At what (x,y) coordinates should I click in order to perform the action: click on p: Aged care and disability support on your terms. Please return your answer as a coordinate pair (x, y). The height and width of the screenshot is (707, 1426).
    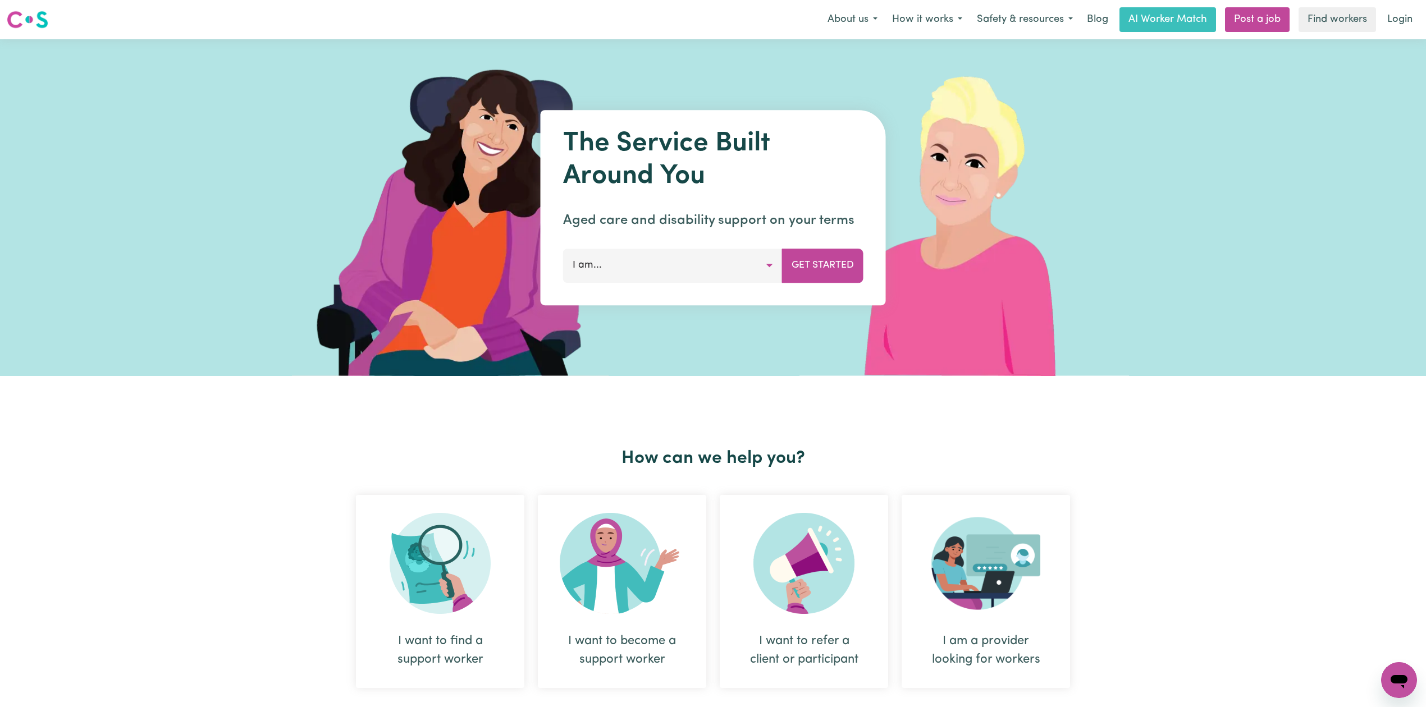
    Looking at the image, I should click on (713, 221).